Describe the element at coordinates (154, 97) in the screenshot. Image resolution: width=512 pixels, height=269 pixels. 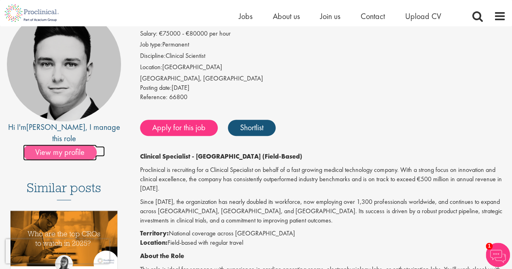
I see `label: Reference:` at that location.